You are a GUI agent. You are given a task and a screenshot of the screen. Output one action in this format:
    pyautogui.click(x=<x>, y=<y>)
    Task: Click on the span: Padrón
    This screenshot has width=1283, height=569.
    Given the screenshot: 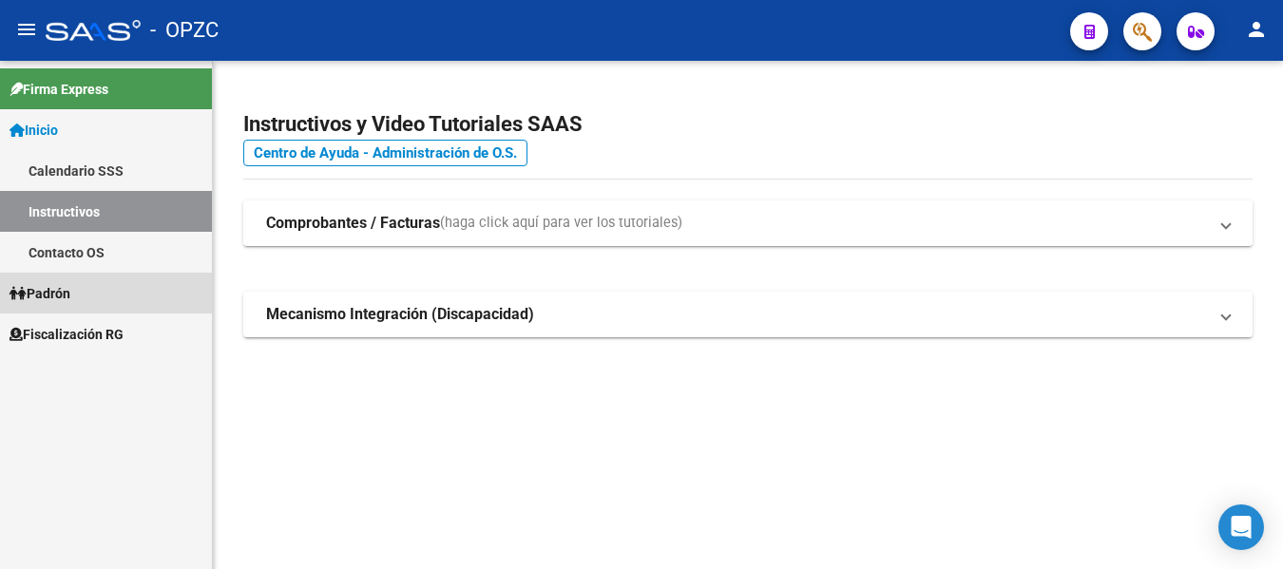 What is the action you would take?
    pyautogui.click(x=40, y=294)
    